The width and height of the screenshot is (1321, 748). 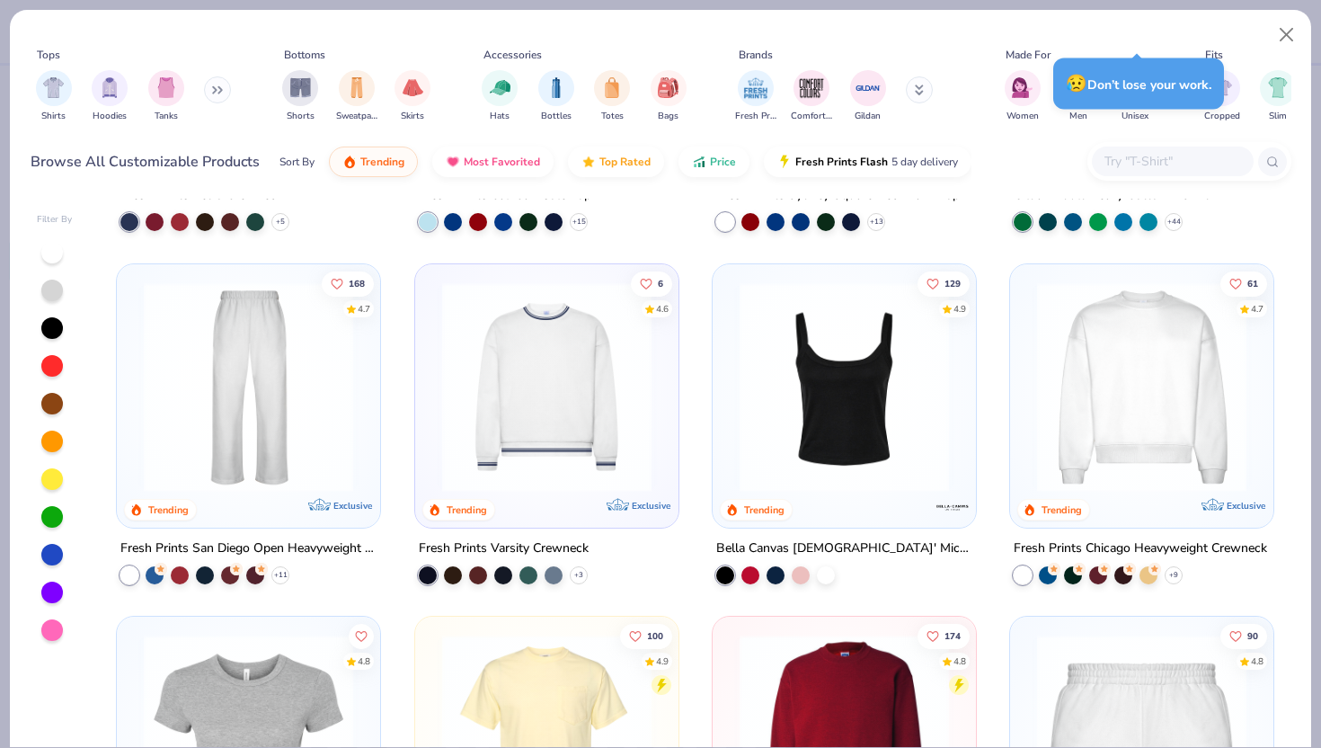 What do you see at coordinates (1174, 222) in the screenshot?
I see `span: + 44` at bounding box center [1174, 222].